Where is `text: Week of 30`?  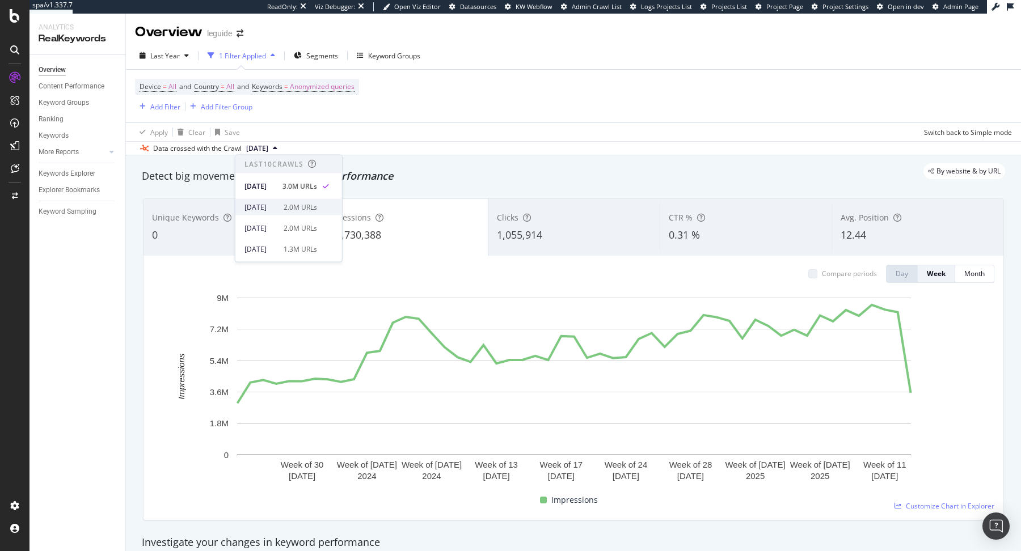
text: Week of 30 is located at coordinates (302, 464).